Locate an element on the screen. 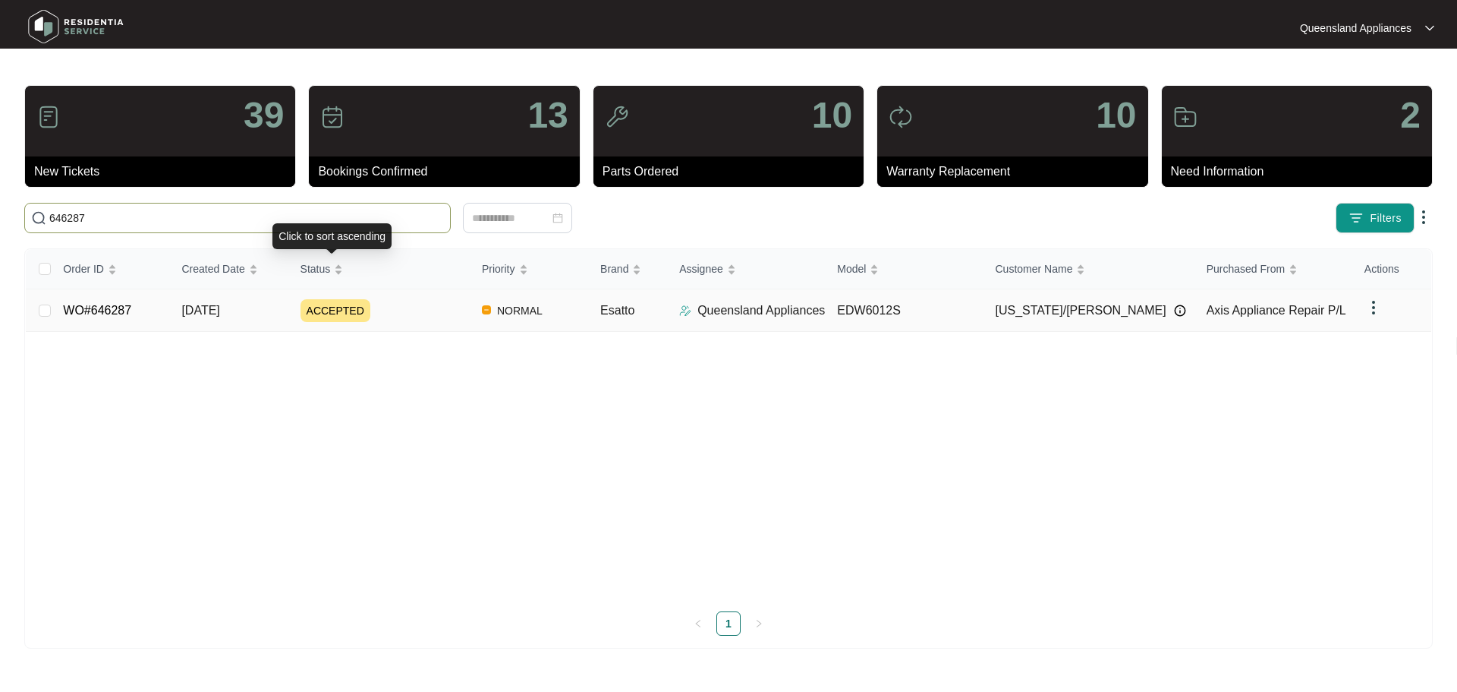 This screenshot has height=692, width=1457. p: Need Information is located at coordinates (1302, 172).